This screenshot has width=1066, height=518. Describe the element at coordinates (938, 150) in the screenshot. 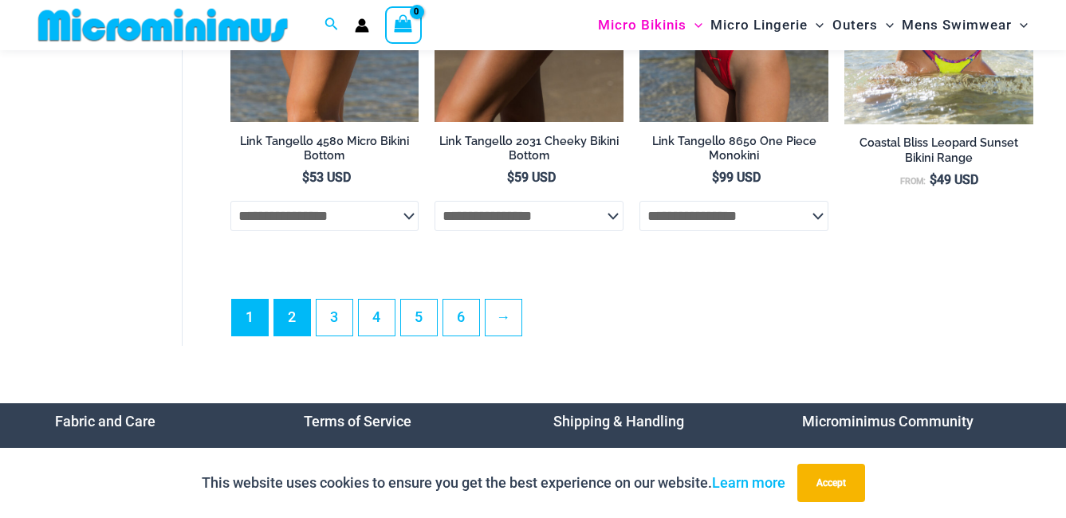

I see `h2: Coastal Bliss Leopard Sunset Bikini Range` at that location.